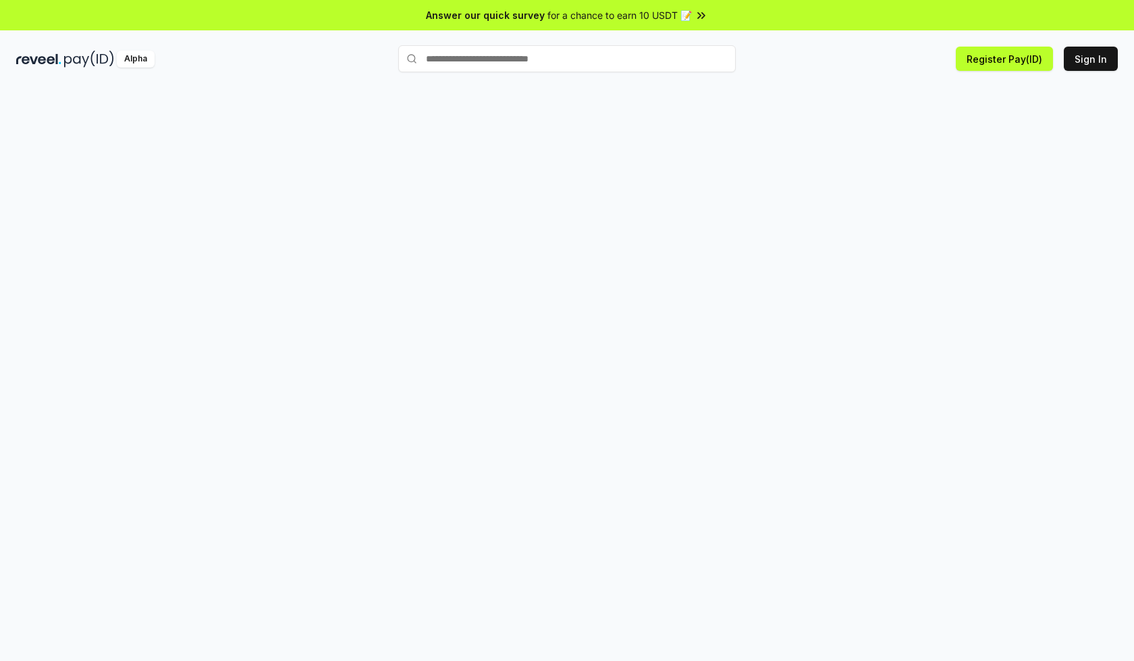  I want to click on div: Alpha, so click(136, 59).